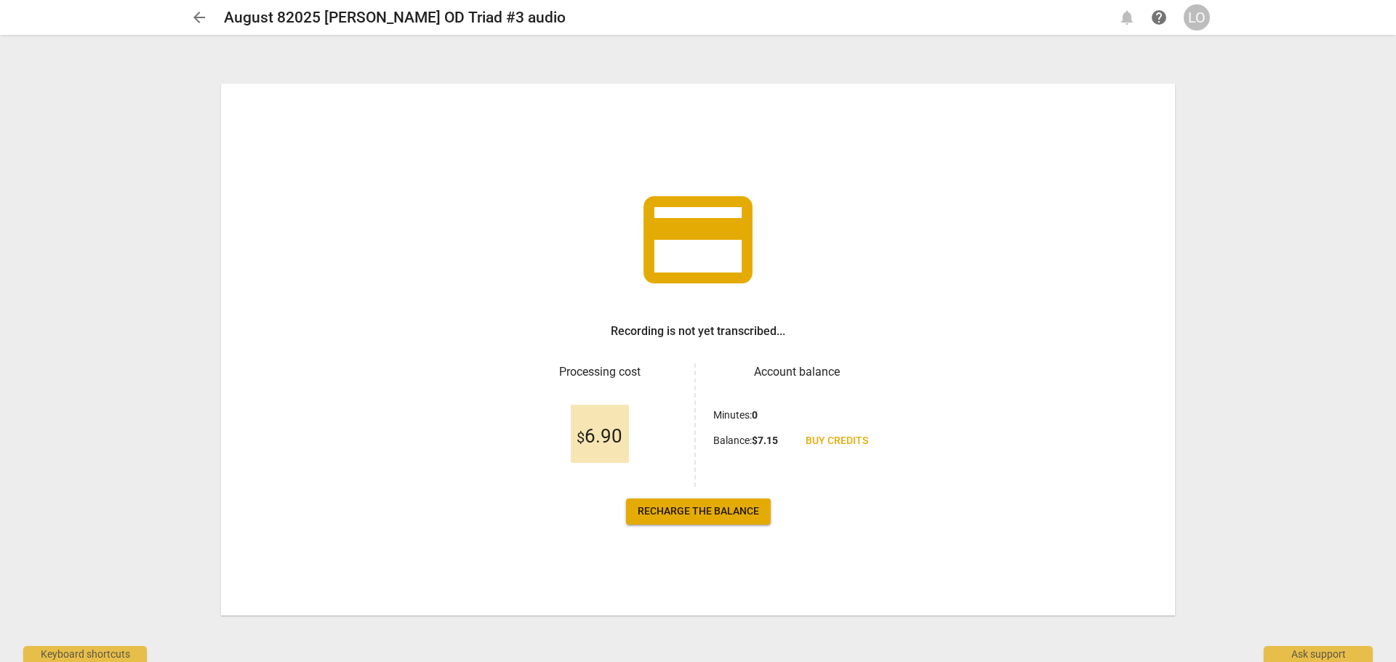 The image size is (1396, 662). Describe the element at coordinates (199, 17) in the screenshot. I see `span: arrow_back` at that location.